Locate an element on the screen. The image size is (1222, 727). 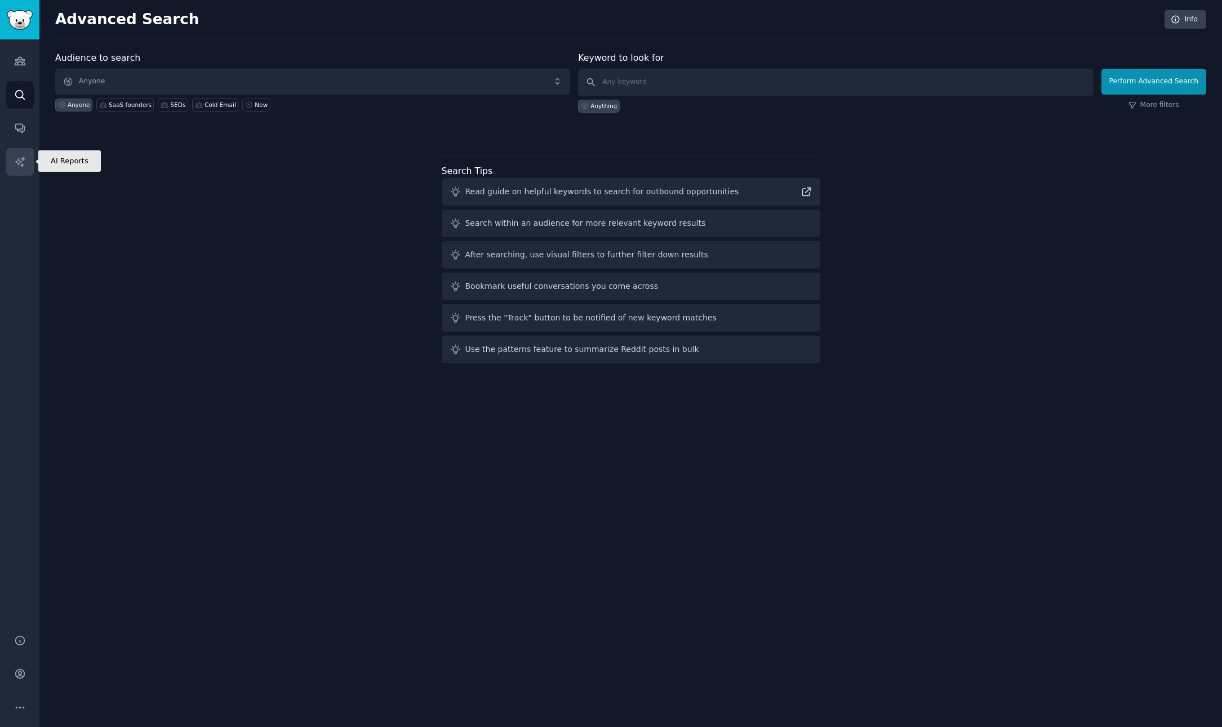
img: GummySearch logo is located at coordinates (20, 20).